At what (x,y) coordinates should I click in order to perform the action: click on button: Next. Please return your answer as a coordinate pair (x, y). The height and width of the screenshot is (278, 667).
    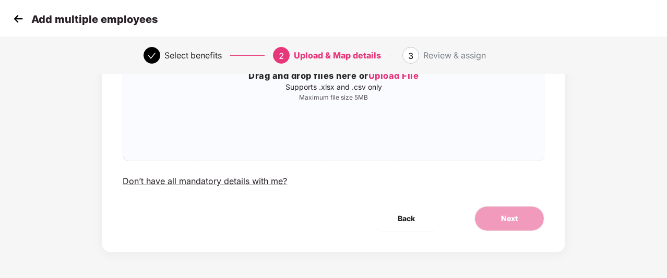
    Looking at the image, I should click on (510, 219).